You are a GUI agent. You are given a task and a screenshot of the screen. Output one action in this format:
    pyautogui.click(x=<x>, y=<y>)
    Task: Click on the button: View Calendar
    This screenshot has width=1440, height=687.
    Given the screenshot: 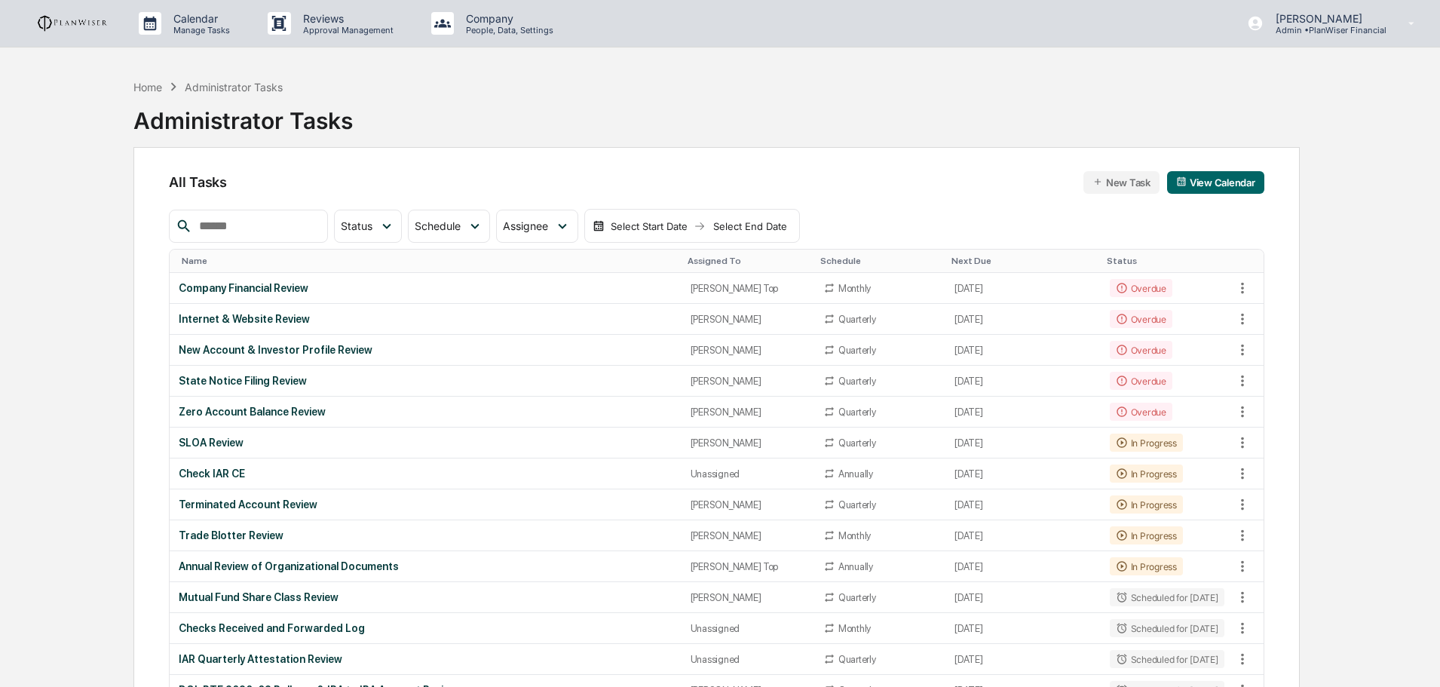 What is the action you would take?
    pyautogui.click(x=1215, y=182)
    